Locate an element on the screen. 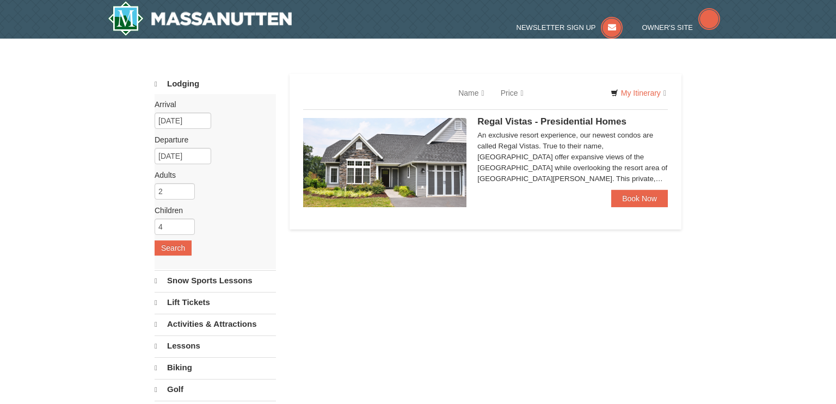 The image size is (836, 404). a: Lift Tickets is located at coordinates (215, 303).